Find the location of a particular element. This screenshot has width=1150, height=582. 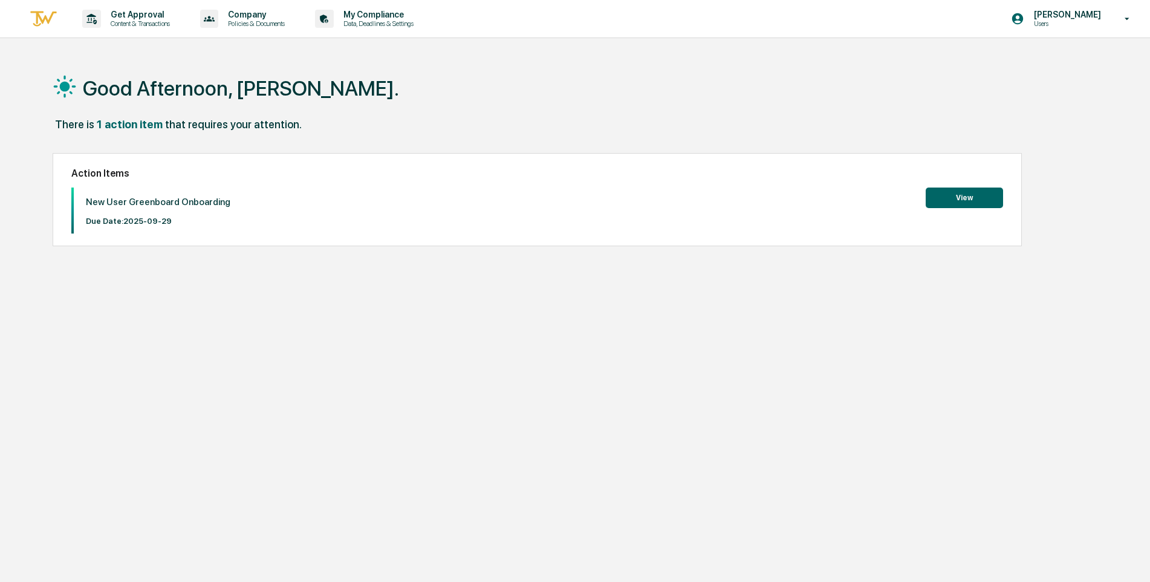

div: 1 action item is located at coordinates (129, 124).